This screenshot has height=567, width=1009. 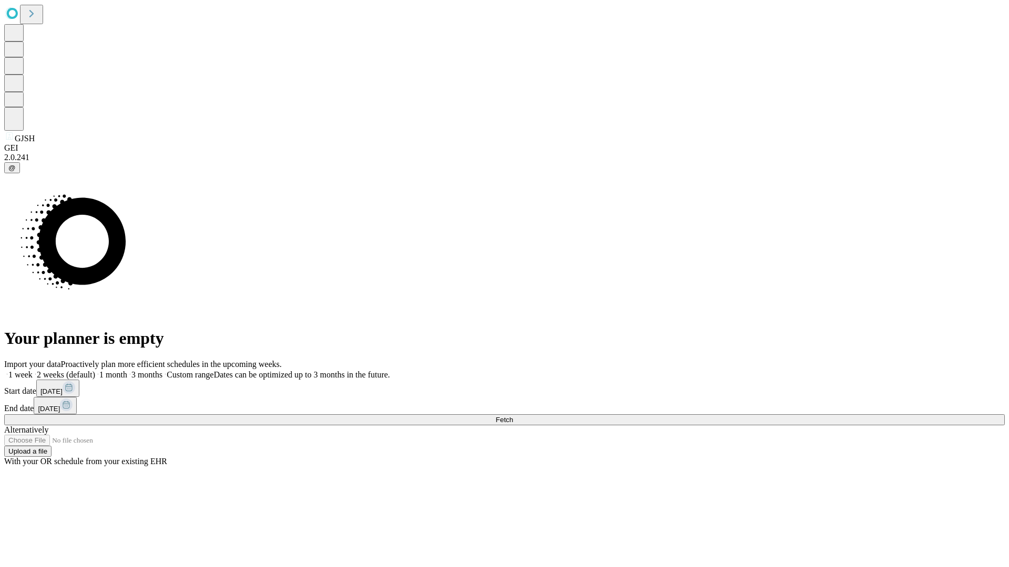 What do you see at coordinates (28, 451) in the screenshot?
I see `button: Upload a file` at bounding box center [28, 451].